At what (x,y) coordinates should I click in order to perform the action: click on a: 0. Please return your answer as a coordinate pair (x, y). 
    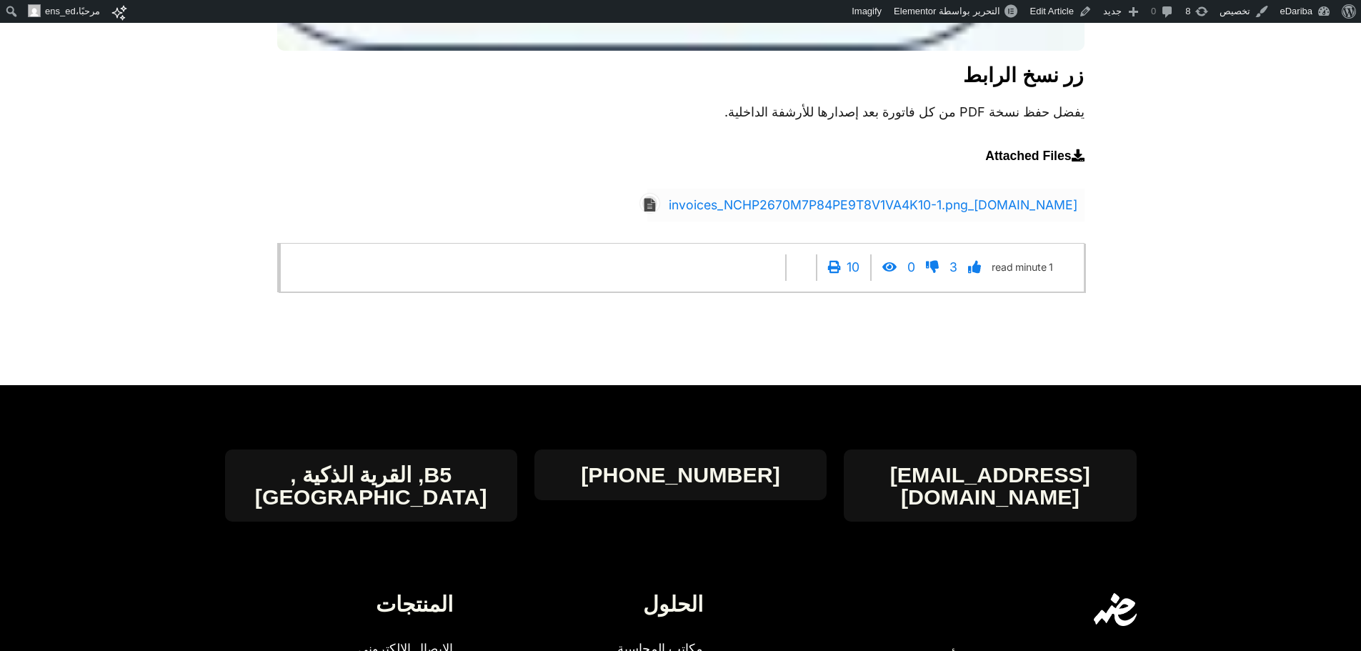
    Looking at the image, I should click on (928, 267).